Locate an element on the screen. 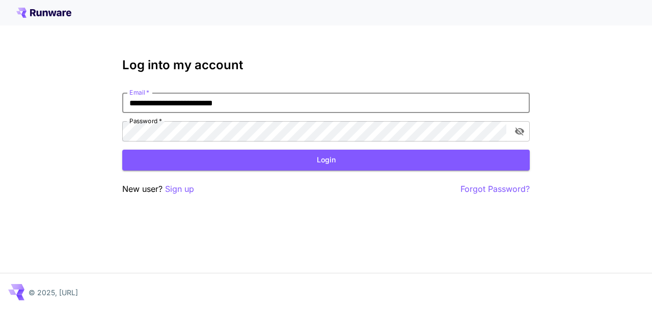  label: Password is located at coordinates (146, 121).